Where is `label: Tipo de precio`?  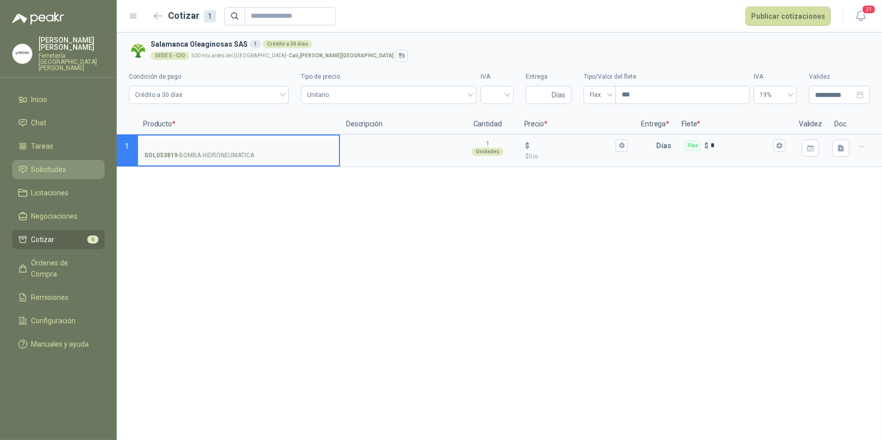 label: Tipo de precio is located at coordinates (389, 77).